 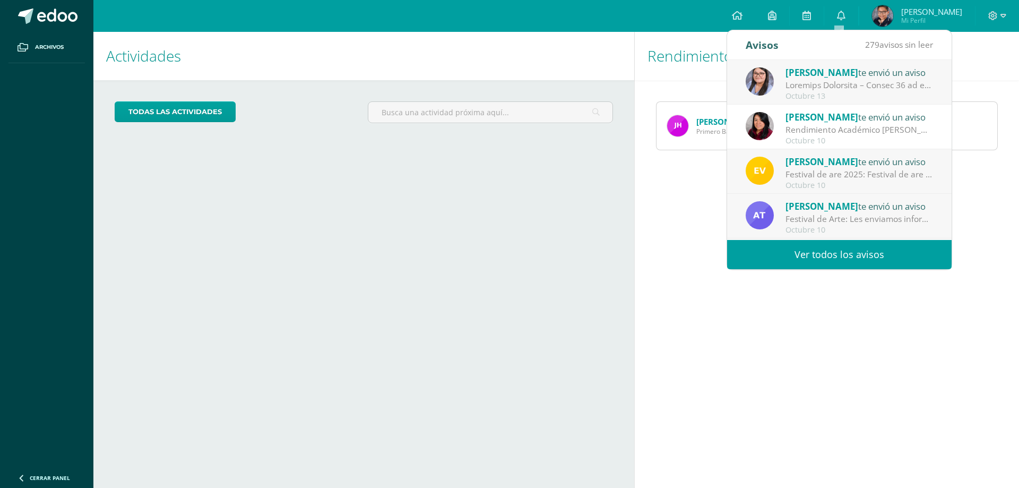 What do you see at coordinates (490, 112) in the screenshot?
I see `input: Busca una actividad próxima aquí...` at bounding box center [490, 112].